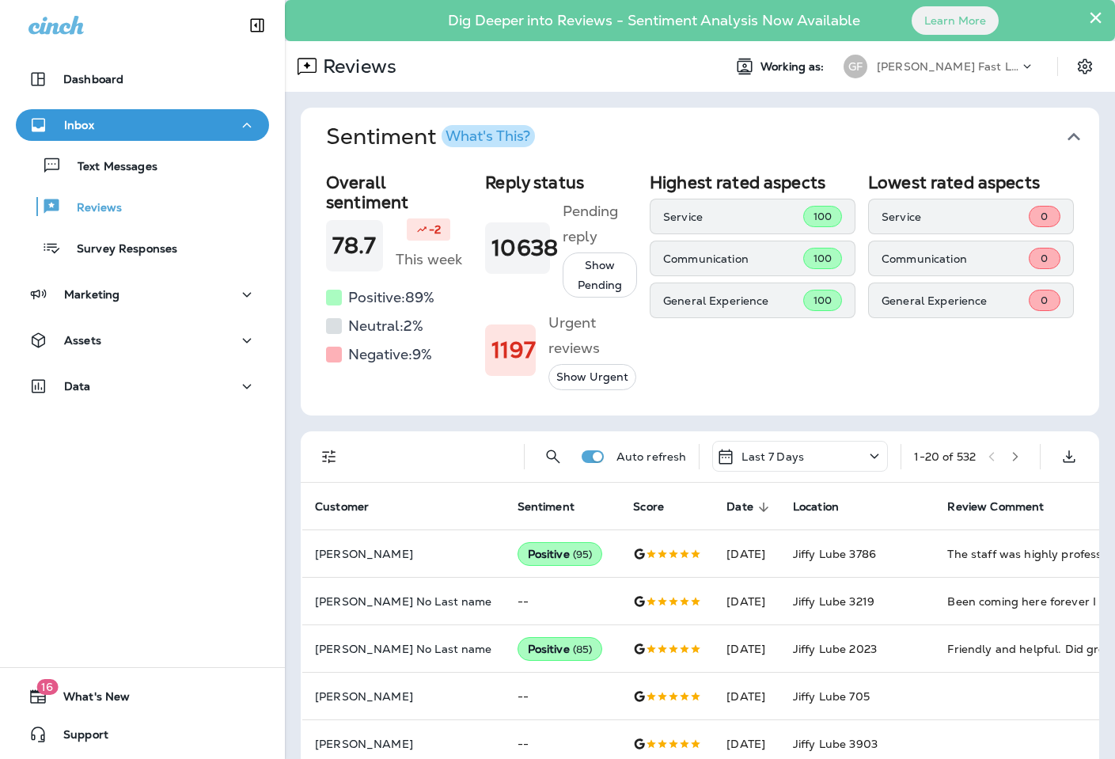  What do you see at coordinates (600, 224) in the screenshot?
I see `h5: Pending reply` at bounding box center [600, 224].